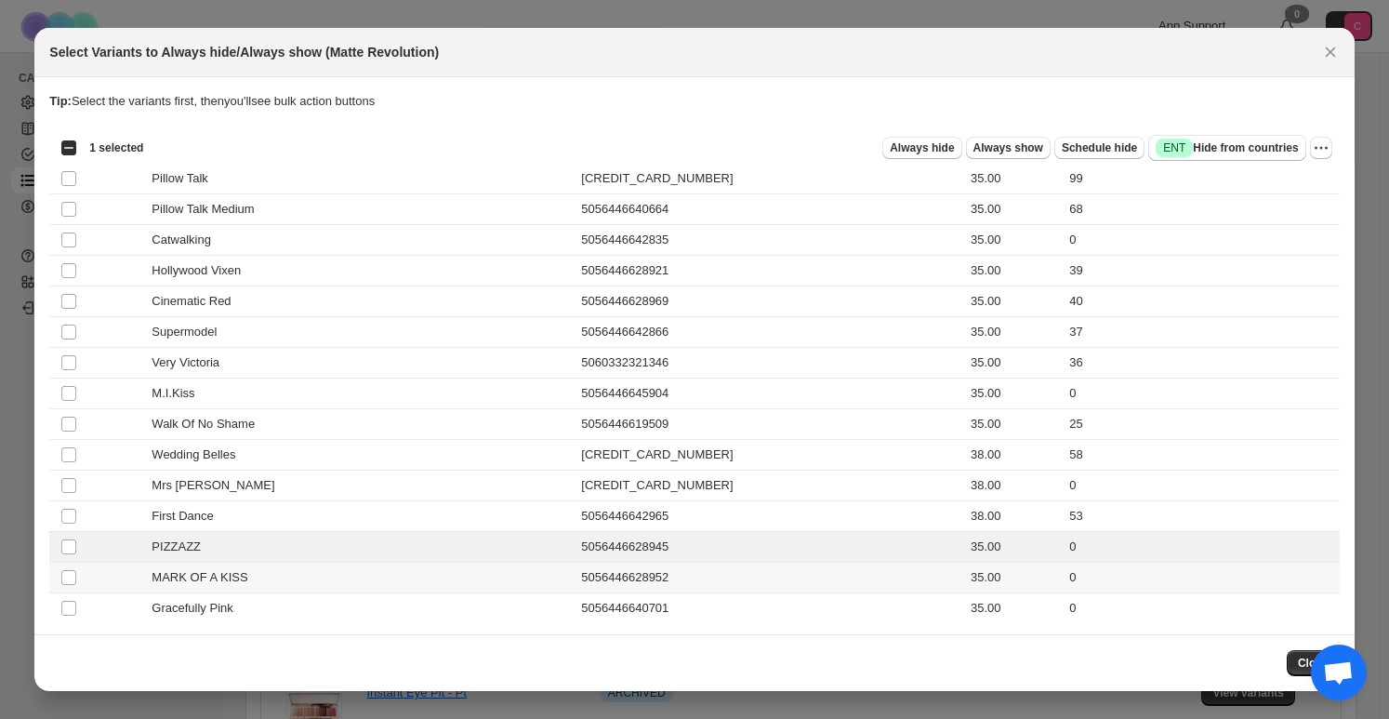 This screenshot has width=1389, height=719. What do you see at coordinates (770, 393) in the screenshot?
I see `td: 5056446645904` at bounding box center [770, 393].